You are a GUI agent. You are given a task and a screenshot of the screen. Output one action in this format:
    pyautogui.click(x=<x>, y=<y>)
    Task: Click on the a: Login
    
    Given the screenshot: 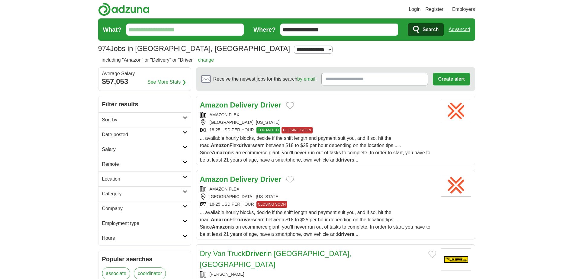 What is the action you would take?
    pyautogui.click(x=414, y=9)
    